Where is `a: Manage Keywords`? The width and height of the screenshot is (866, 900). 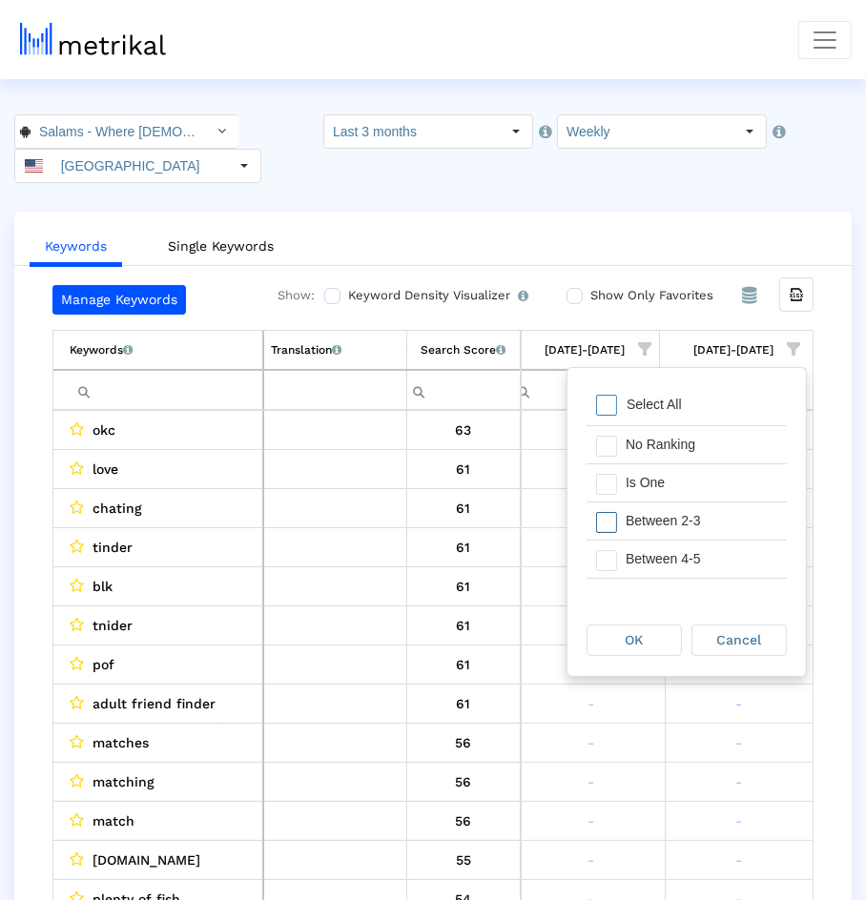 a: Manage Keywords is located at coordinates (119, 299).